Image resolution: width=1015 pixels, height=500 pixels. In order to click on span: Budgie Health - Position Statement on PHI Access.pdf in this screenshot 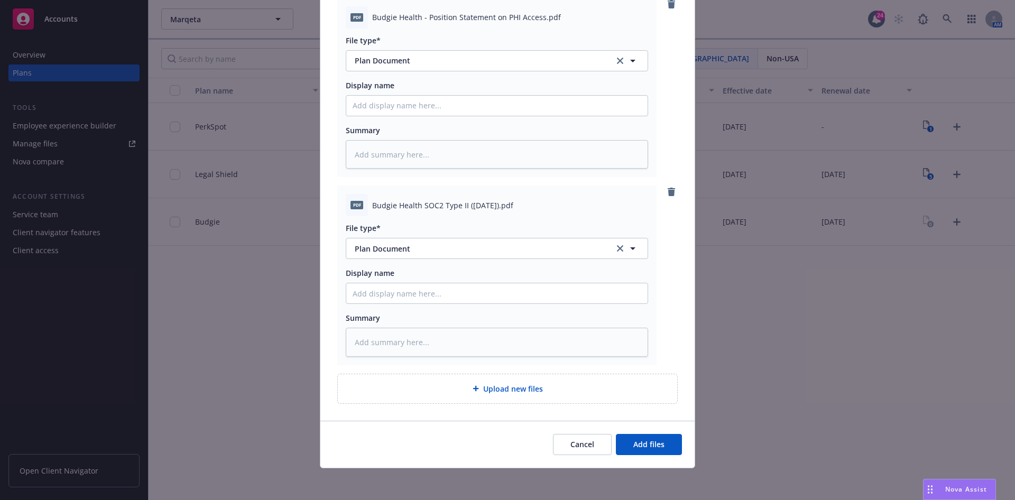, I will do `click(466, 17)`.